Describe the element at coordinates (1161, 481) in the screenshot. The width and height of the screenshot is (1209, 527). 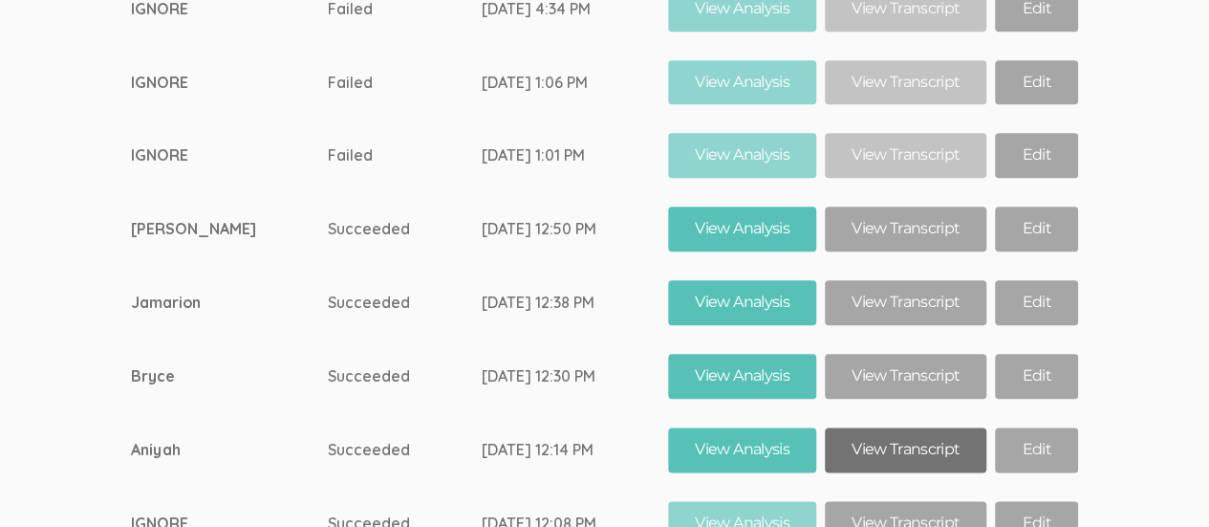
I see `div: Chat Widget` at that location.